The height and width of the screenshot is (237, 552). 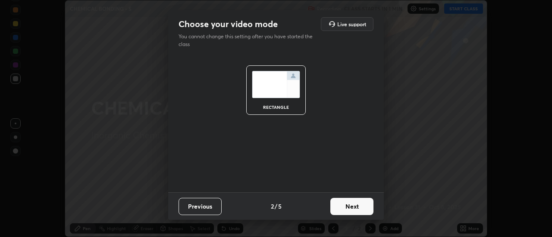 I want to click on div: rectangle, so click(x=276, y=107).